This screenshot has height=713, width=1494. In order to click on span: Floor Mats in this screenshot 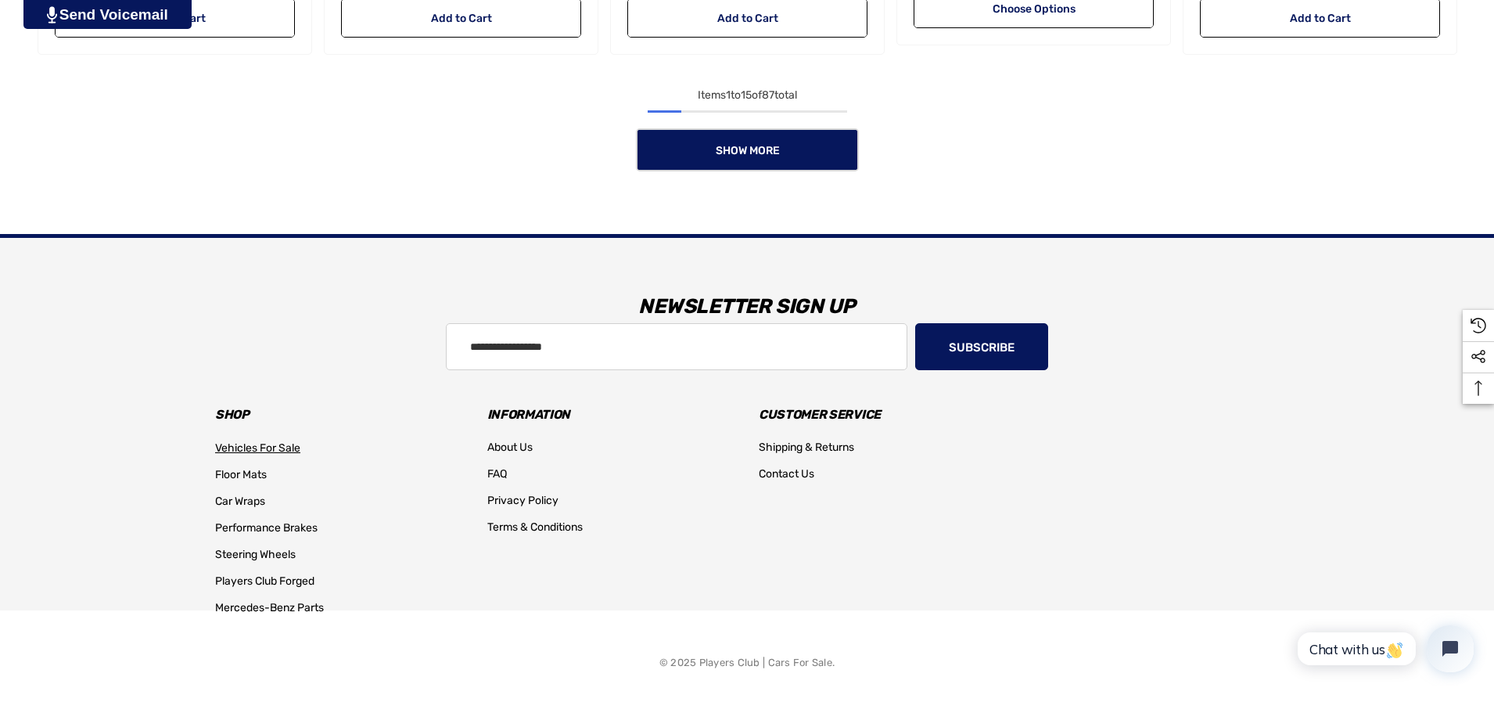, I will do `click(241, 474)`.